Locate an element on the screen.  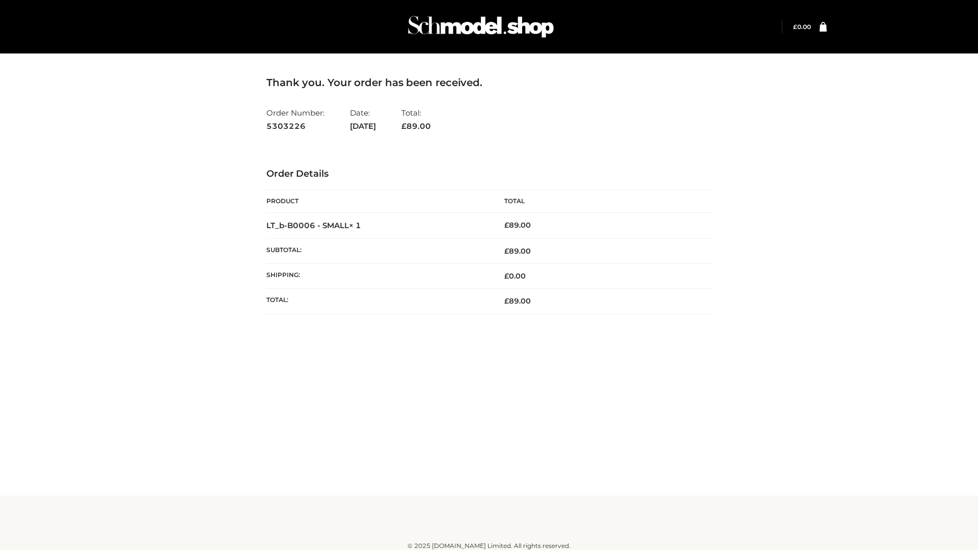
img: Schmodel Admin 964 is located at coordinates (481, 26).